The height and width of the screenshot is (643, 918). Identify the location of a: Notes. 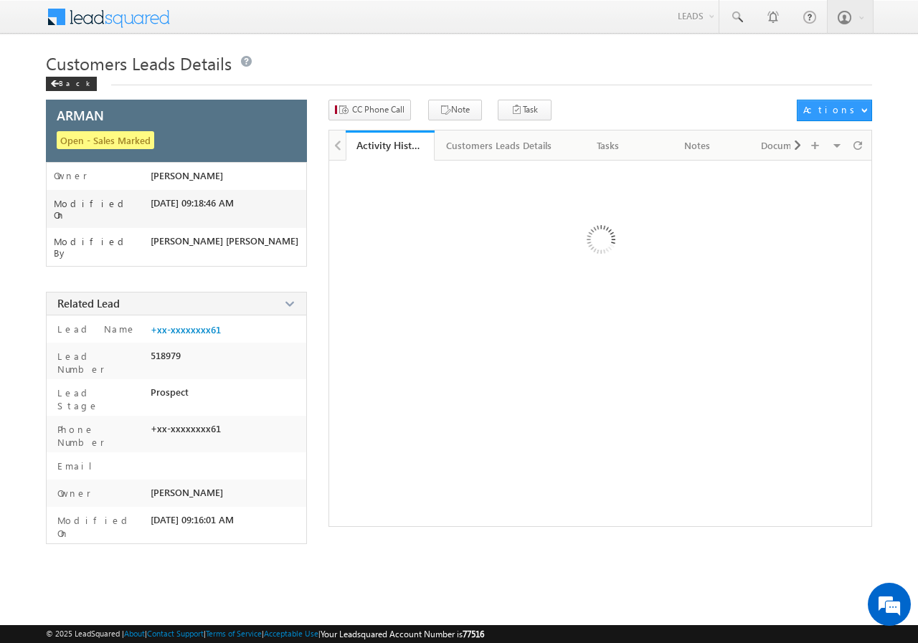
(697, 146).